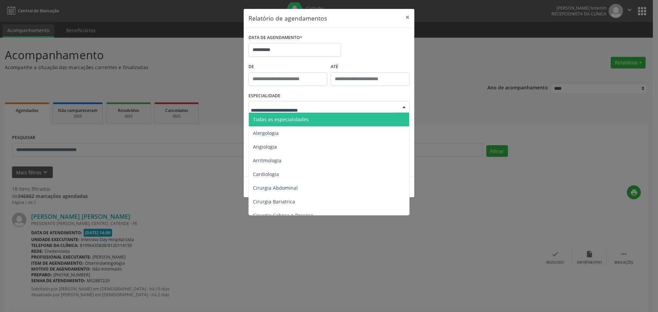 Image resolution: width=658 pixels, height=312 pixels. What do you see at coordinates (264, 96) in the screenshot?
I see `label: ESPECIALIDADE` at bounding box center [264, 96].